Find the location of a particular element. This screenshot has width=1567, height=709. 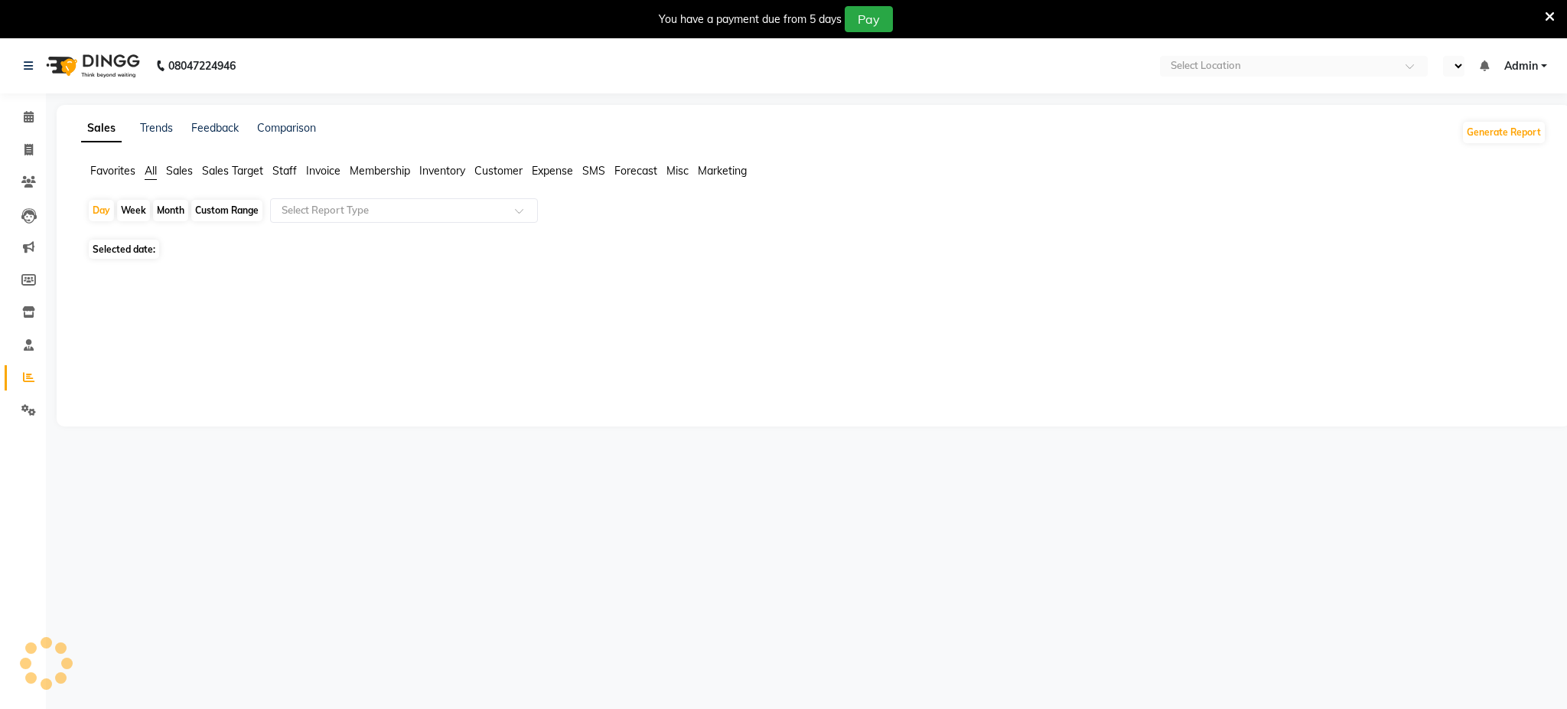

div: Week is located at coordinates (133, 210).